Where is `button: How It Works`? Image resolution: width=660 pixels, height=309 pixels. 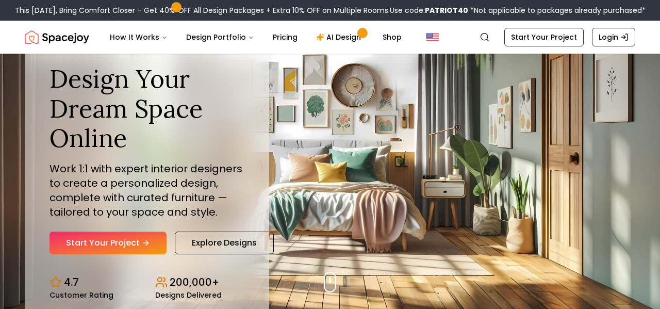 button: How It Works is located at coordinates (139, 37).